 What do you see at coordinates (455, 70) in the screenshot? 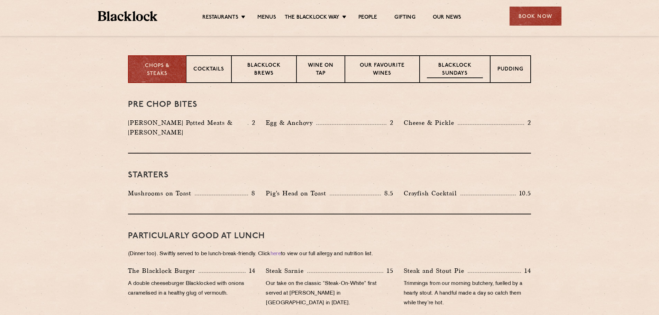
I see `p: Blacklock Sundays` at bounding box center [455, 70].